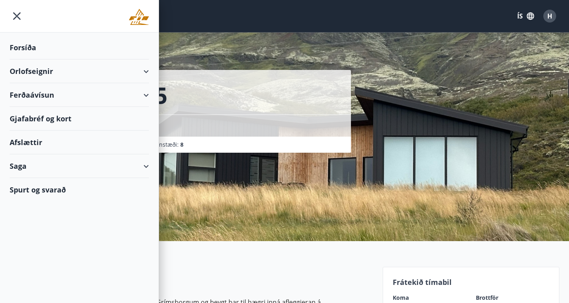 The height and width of the screenshot is (303, 569). I want to click on div: Ferðaávísun, so click(79, 95).